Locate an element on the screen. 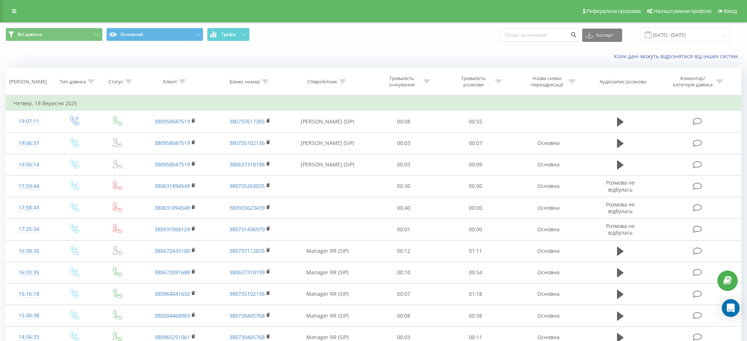 This screenshot has width=747, height=341. input: Пошук за номером is located at coordinates (539, 35).